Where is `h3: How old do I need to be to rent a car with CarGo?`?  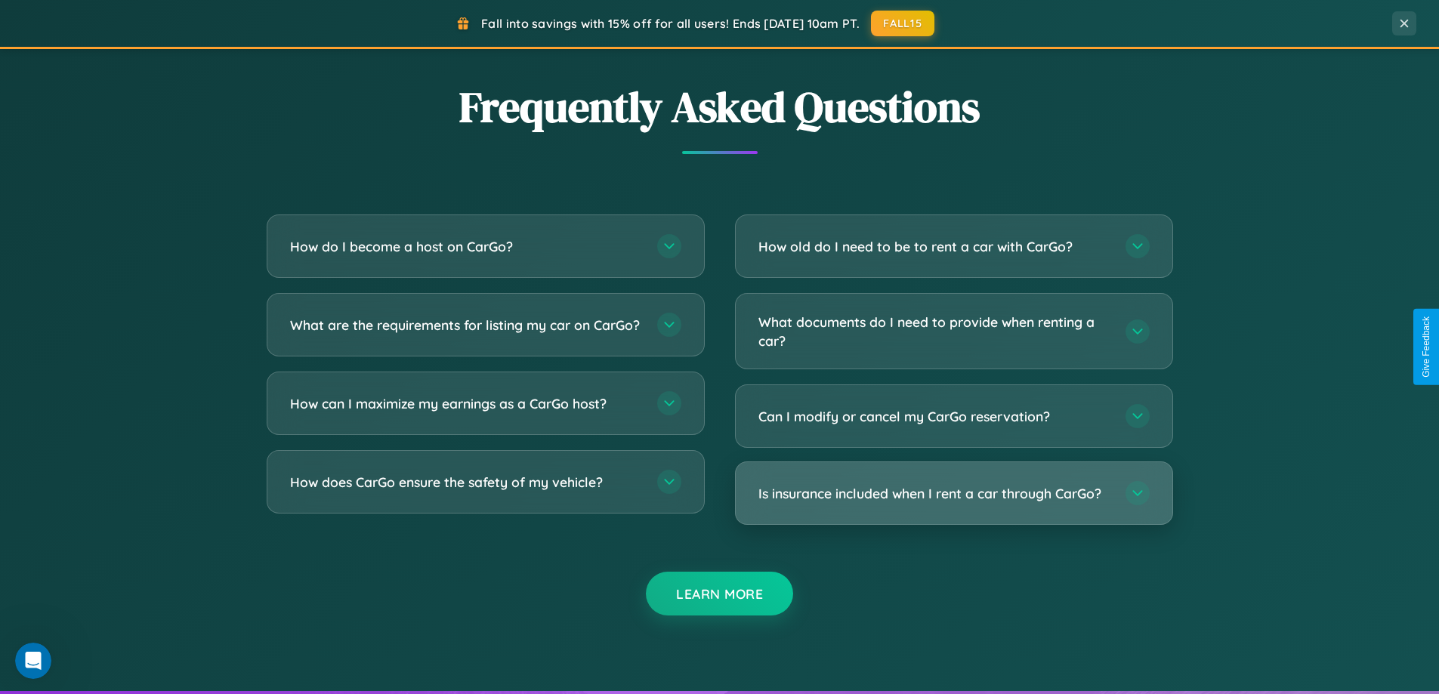
h3: How old do I need to be to rent a car with CarGo? is located at coordinates (934, 246).